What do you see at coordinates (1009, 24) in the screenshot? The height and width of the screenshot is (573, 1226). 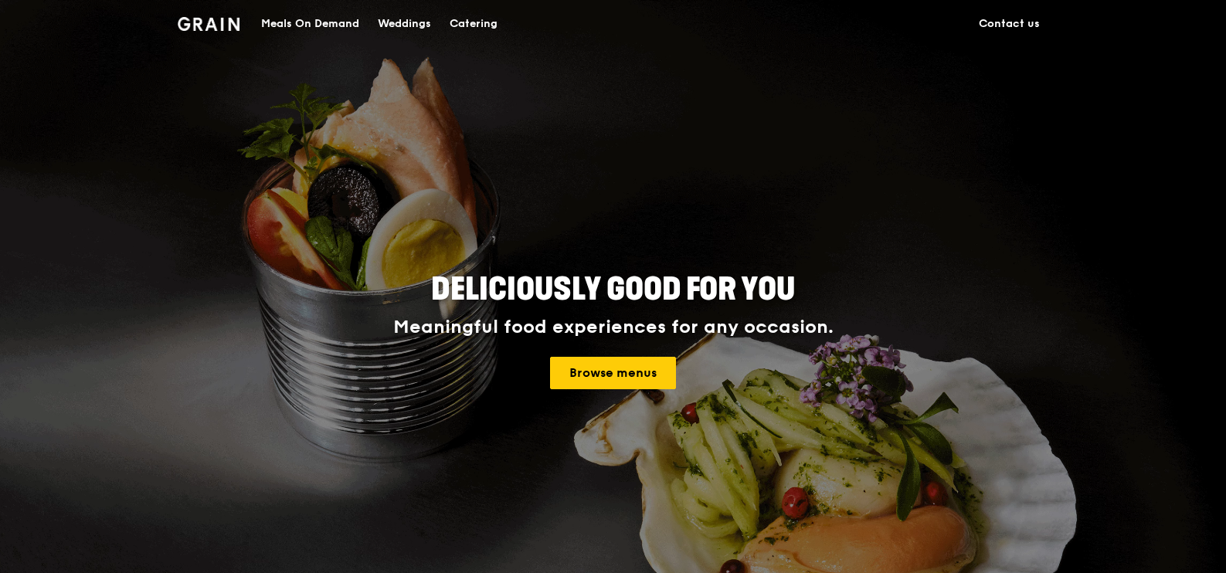 I see `a: Contact us` at bounding box center [1009, 24].